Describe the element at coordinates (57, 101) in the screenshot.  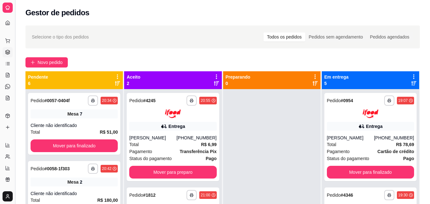
I see `strong: # 0057-0404f` at that location.